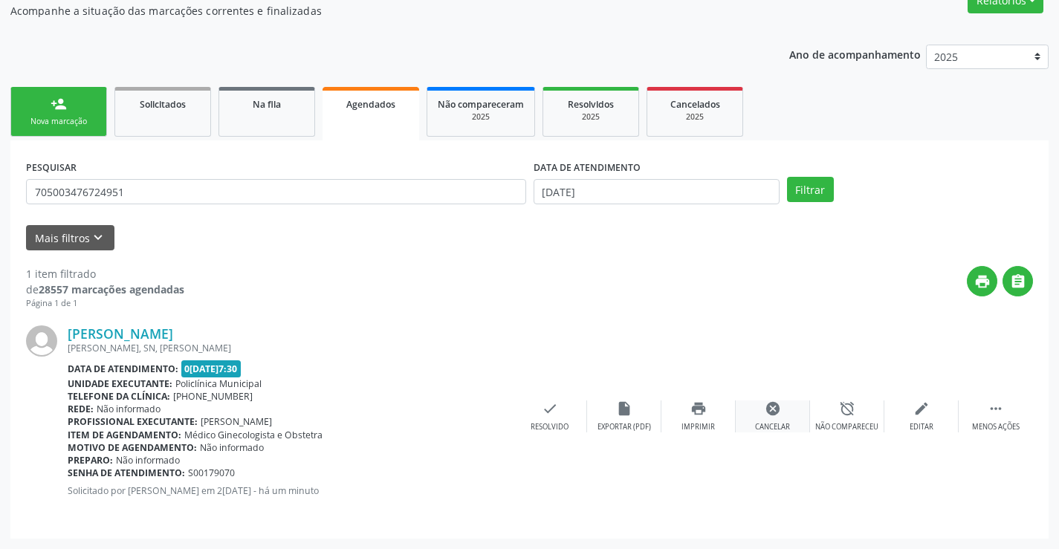  I want to click on i: alarm_off, so click(847, 409).